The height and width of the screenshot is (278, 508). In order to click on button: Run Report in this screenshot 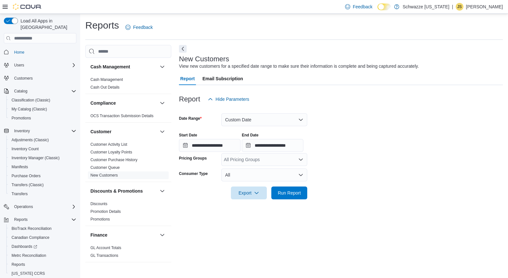, I will do `click(290, 193)`.